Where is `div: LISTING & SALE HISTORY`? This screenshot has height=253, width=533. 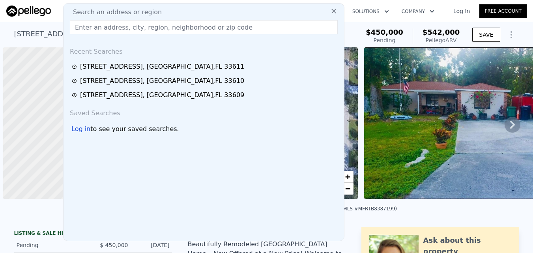 div: LISTING & SALE HISTORY is located at coordinates (93, 234).